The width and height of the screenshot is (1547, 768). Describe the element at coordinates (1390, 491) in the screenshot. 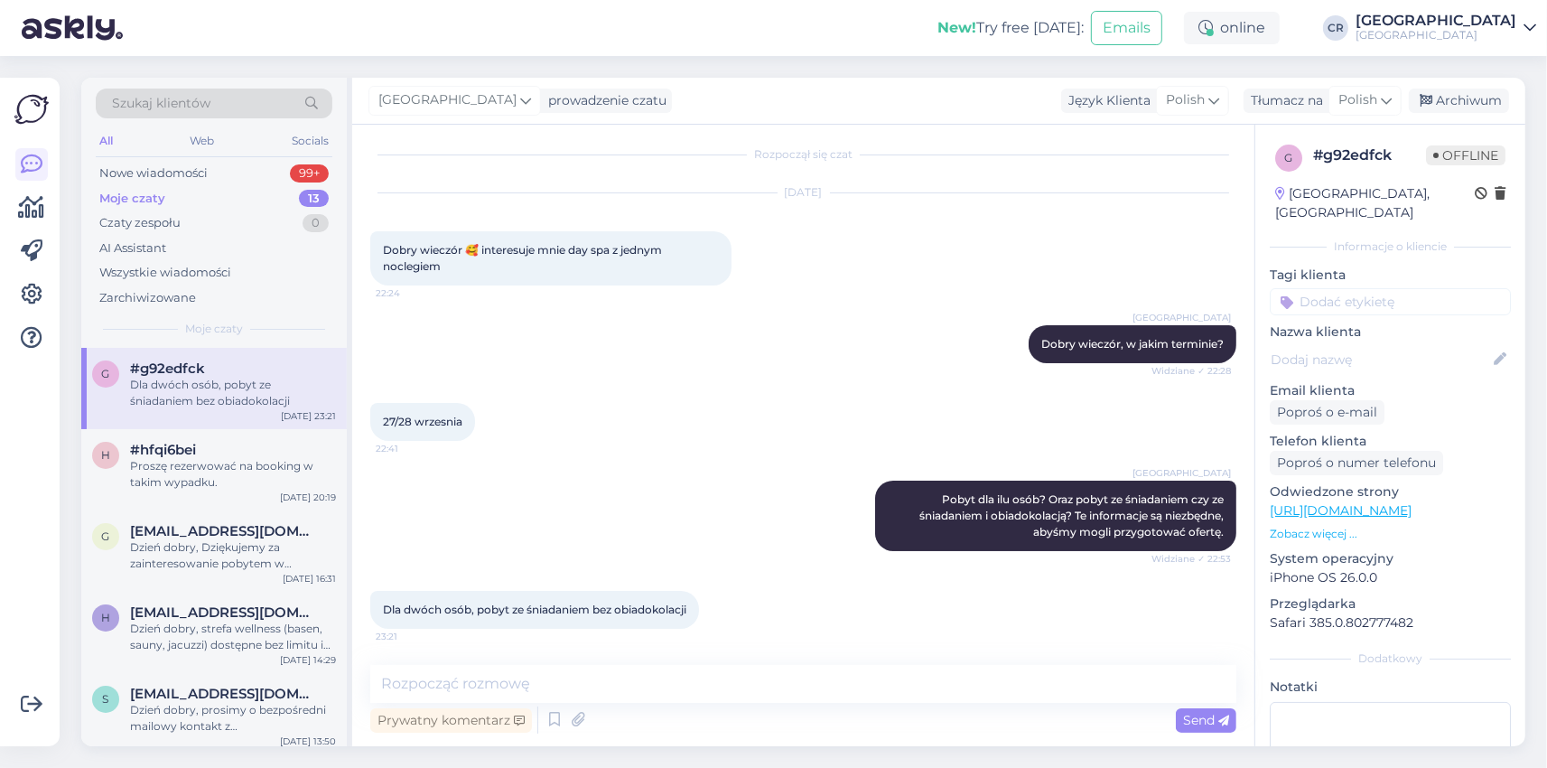

I see `p: Odwiedzone strony` at that location.